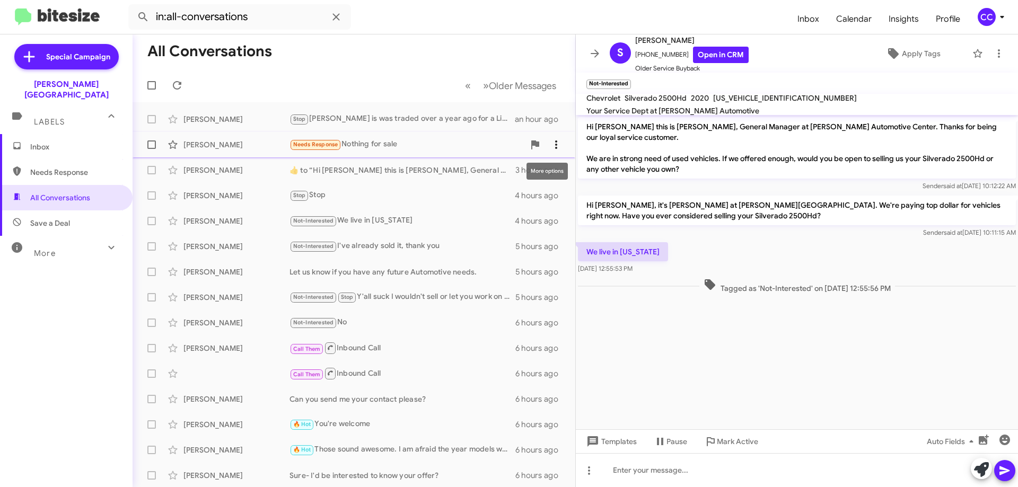 The image size is (1018, 487). I want to click on span: Templates, so click(610, 442).